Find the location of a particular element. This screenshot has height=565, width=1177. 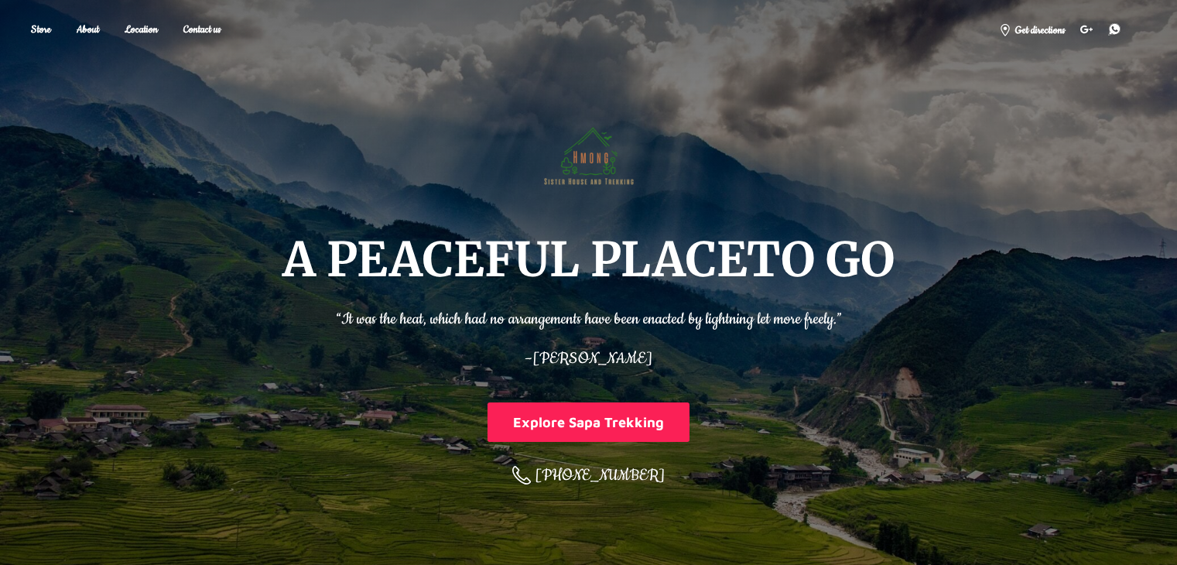

a: Store is located at coordinates (41, 29).